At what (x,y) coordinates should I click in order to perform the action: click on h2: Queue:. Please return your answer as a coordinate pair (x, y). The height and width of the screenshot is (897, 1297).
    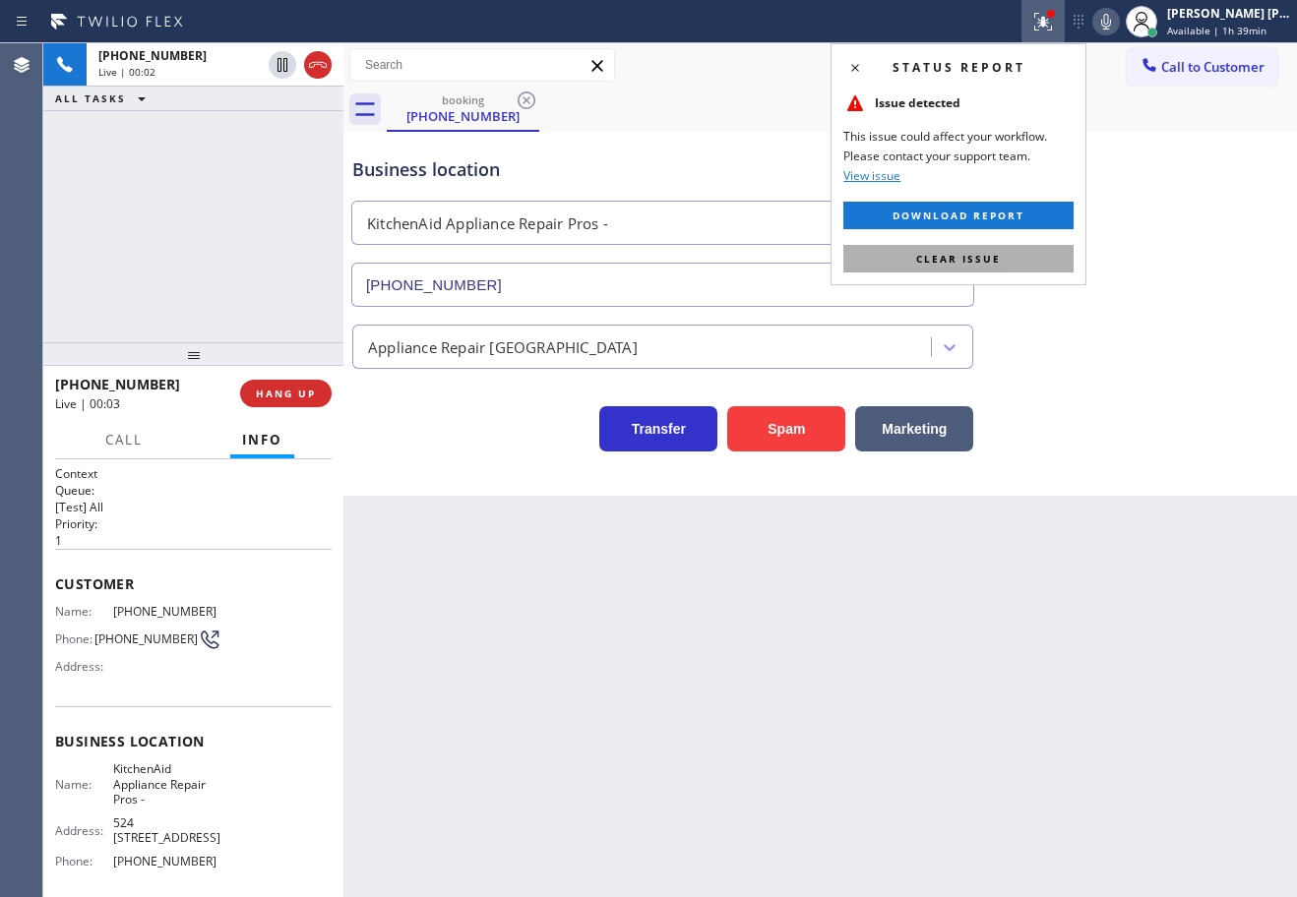
    Looking at the image, I should click on (193, 490).